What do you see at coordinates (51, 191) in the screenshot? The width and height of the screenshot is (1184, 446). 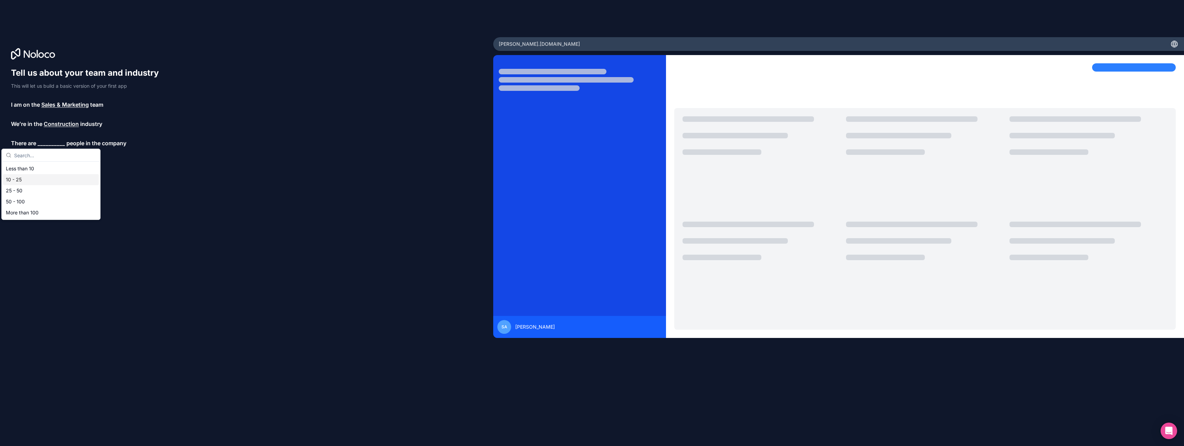 I see `div: Suggestions` at bounding box center [51, 191].